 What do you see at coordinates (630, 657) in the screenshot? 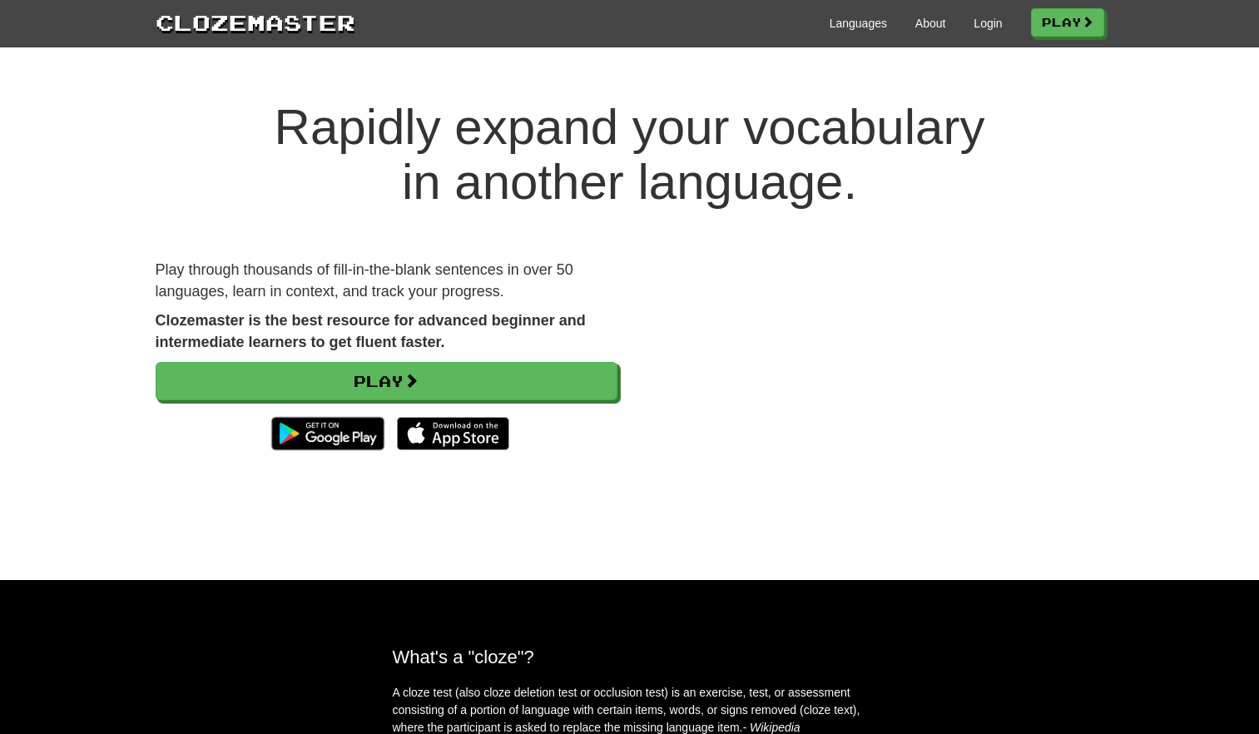
I see `h2: What's a "cloze"?` at bounding box center [630, 657].